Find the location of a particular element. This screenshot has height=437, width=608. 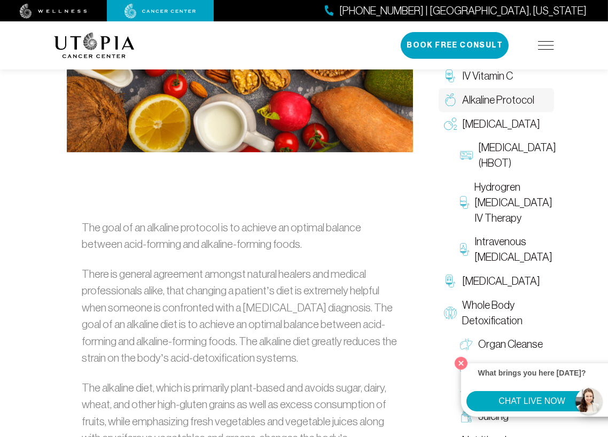

img: Hyperbaric Oxygen Therapy (HBOT) is located at coordinates (466, 155).